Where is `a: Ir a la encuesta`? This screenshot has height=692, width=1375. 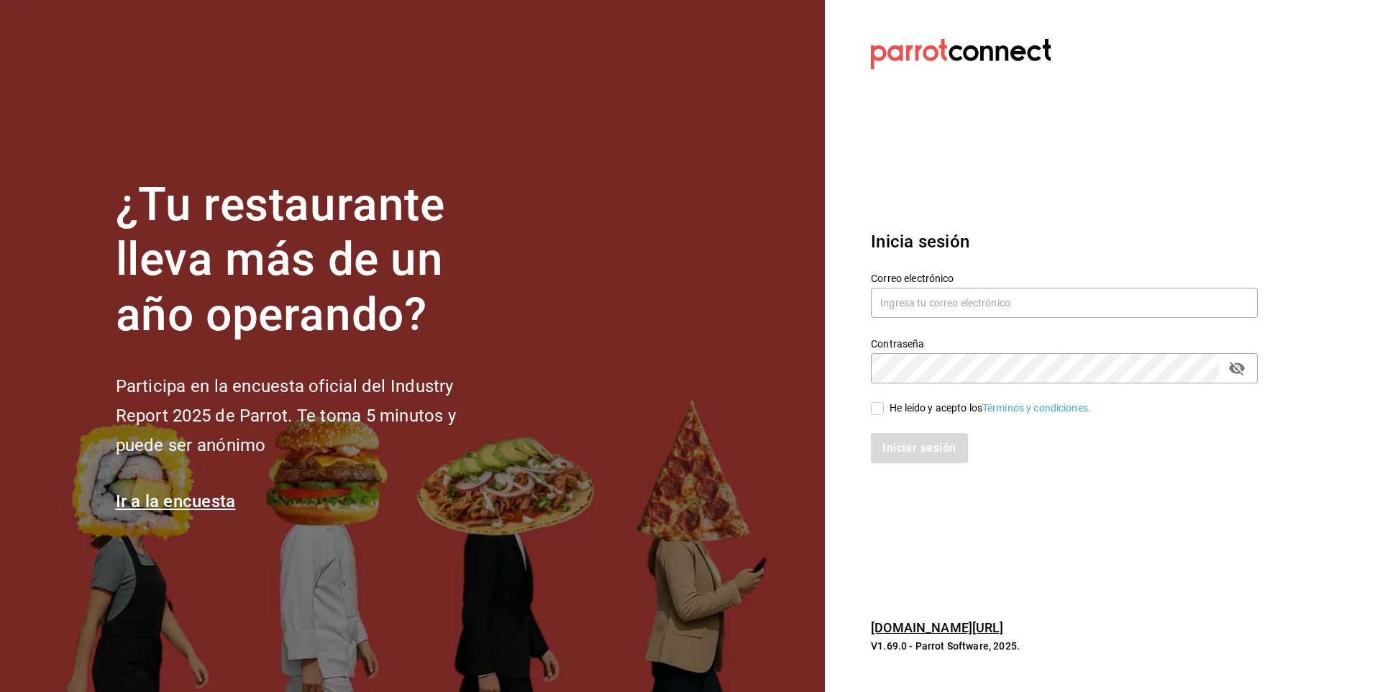
a: Ir a la encuesta is located at coordinates (175, 501).